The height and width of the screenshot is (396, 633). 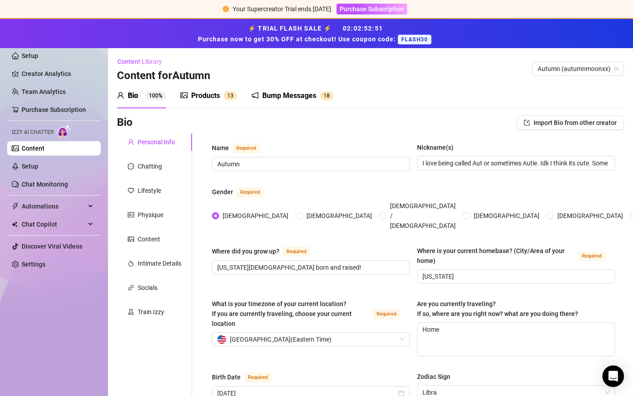 What do you see at coordinates (150, 167) in the screenshot?
I see `div: Chatting` at bounding box center [150, 167].